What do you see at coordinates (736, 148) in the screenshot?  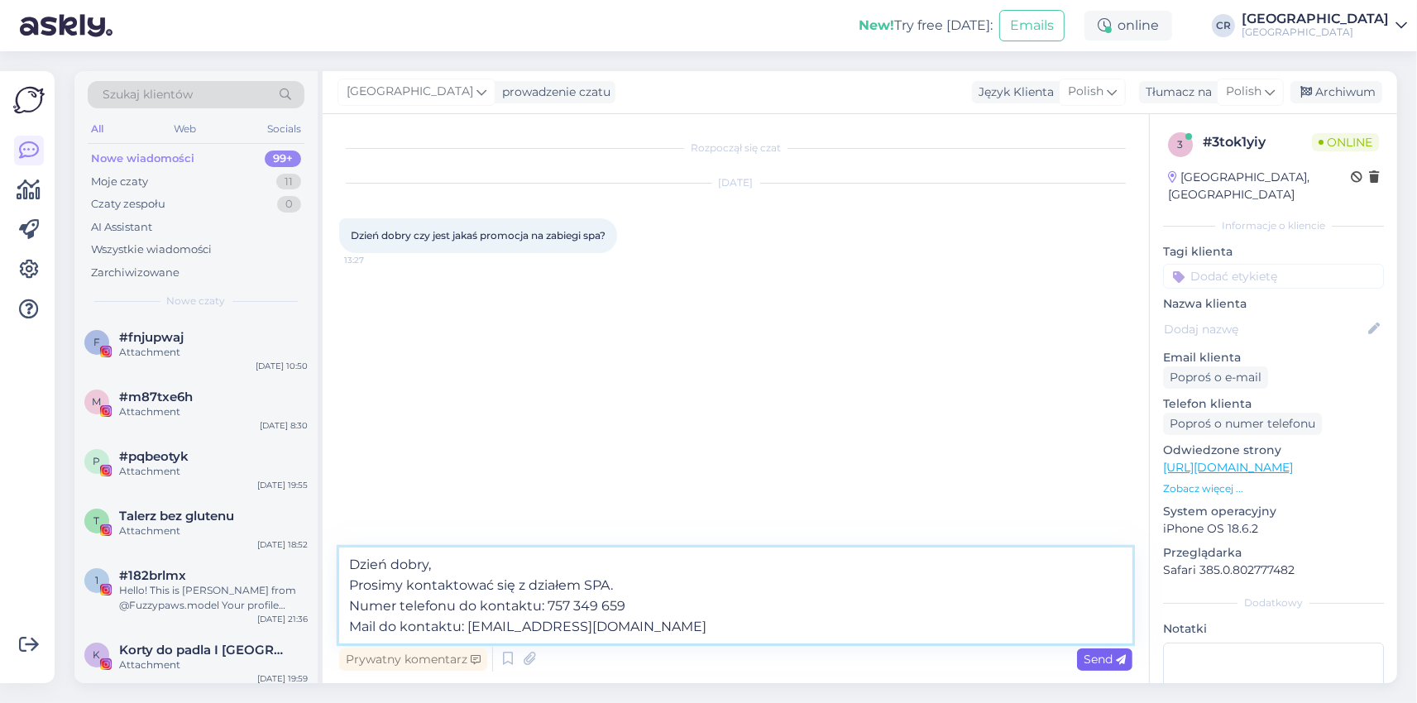 I see `div: Rozpoczął się czat` at bounding box center [736, 148].